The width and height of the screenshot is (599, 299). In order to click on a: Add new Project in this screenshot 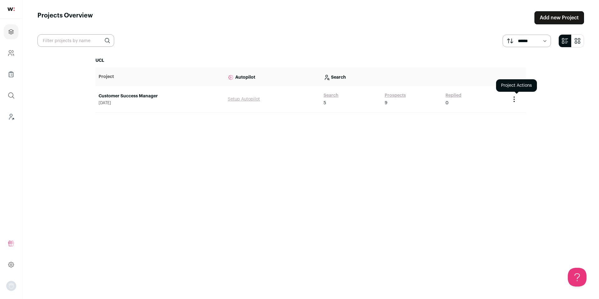, I will do `click(559, 18)`.